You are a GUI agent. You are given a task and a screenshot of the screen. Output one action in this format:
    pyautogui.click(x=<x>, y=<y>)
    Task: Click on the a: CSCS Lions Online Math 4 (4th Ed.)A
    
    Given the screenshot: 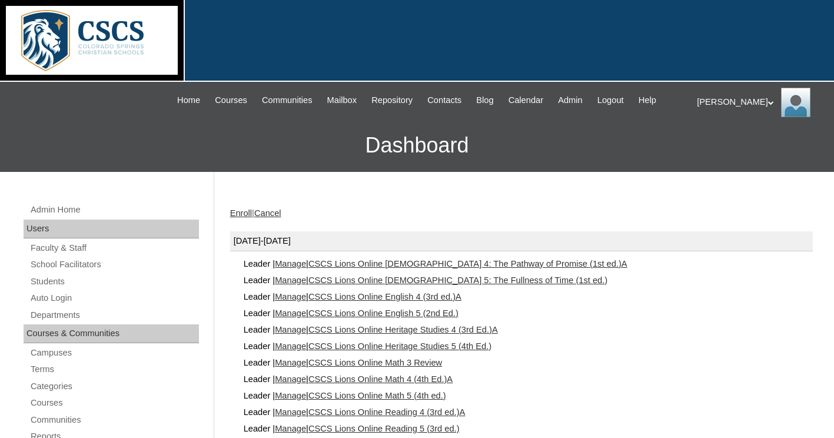 What is the action you would take?
    pyautogui.click(x=380, y=379)
    